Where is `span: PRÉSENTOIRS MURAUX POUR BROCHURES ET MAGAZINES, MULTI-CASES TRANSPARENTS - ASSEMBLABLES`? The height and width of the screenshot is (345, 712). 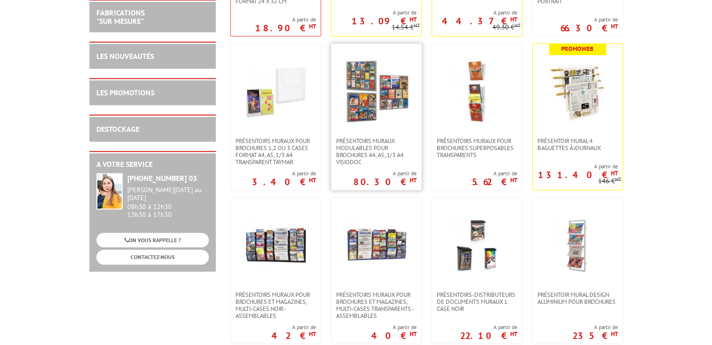
span: PRÉSENTOIRS MURAUX POUR BROCHURES ET MAGAZINES, MULTI-CASES TRANSPARENTS - ASSEMBLABLES is located at coordinates (376, 306).